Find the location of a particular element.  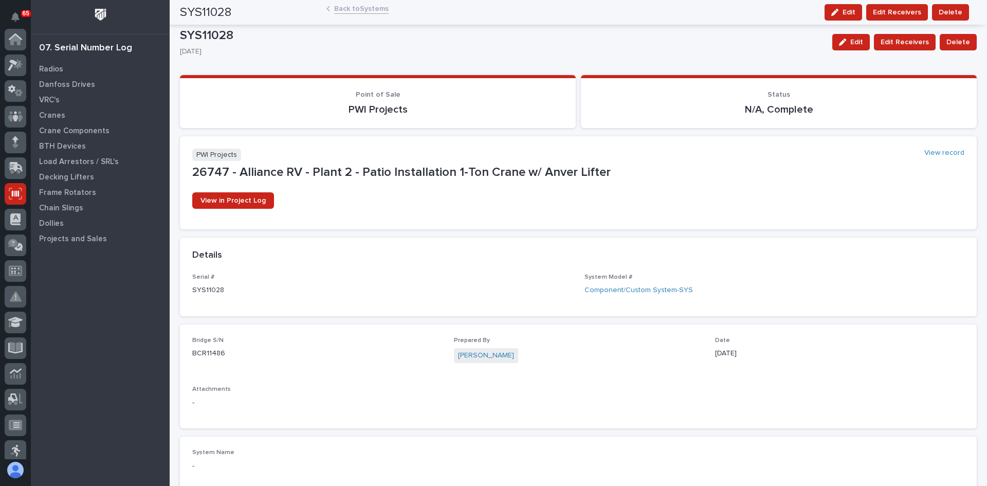

button: Edit is located at coordinates (851, 42).